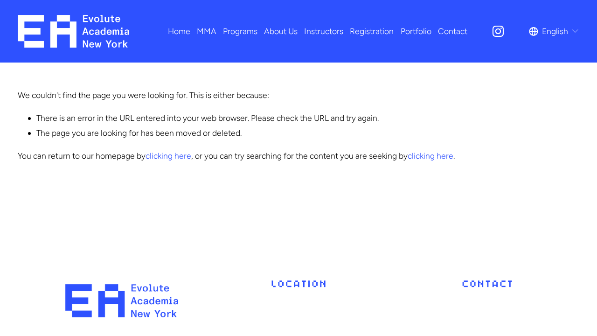 This screenshot has height=336, width=597. I want to click on a: Portfolio, so click(416, 31).